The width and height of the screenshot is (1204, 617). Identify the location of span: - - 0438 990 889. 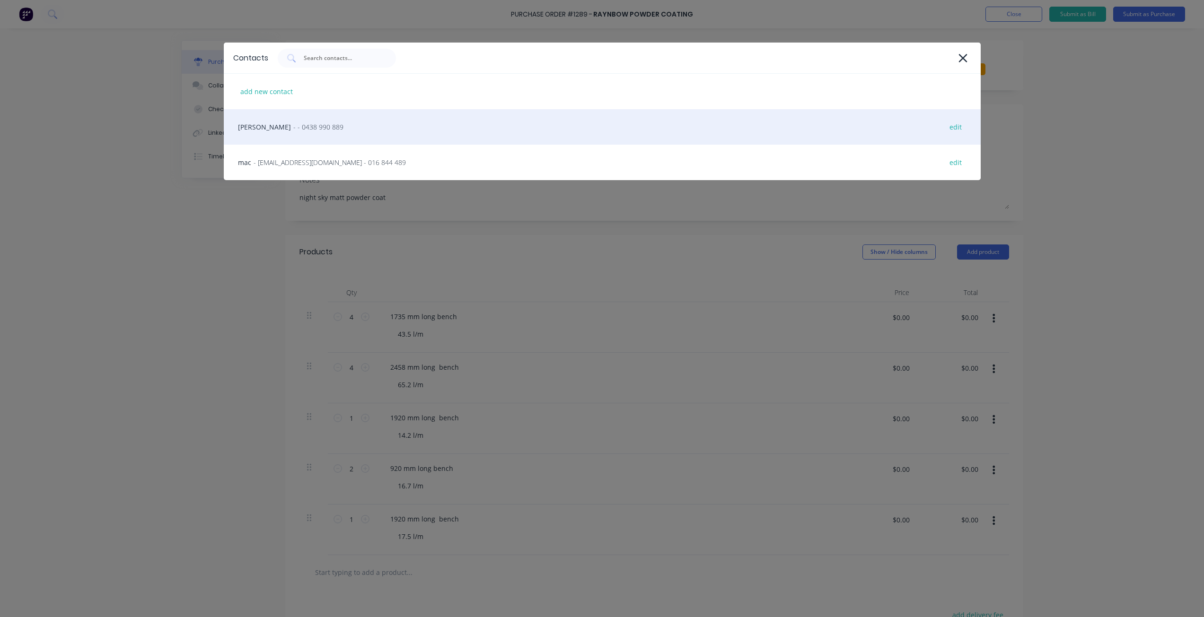
(318, 127).